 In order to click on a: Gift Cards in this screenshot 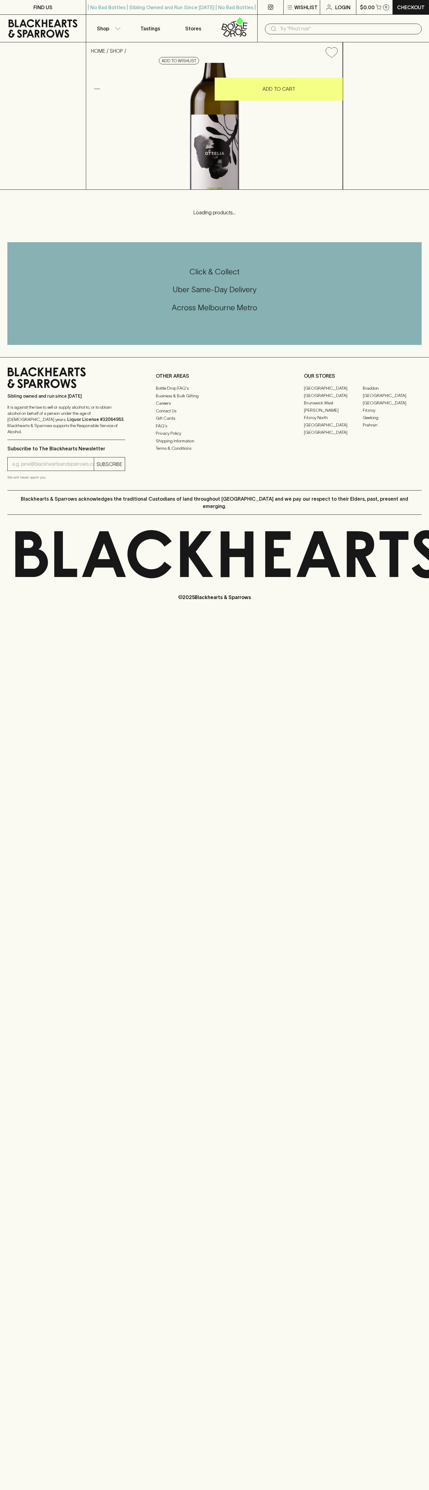, I will do `click(215, 418)`.